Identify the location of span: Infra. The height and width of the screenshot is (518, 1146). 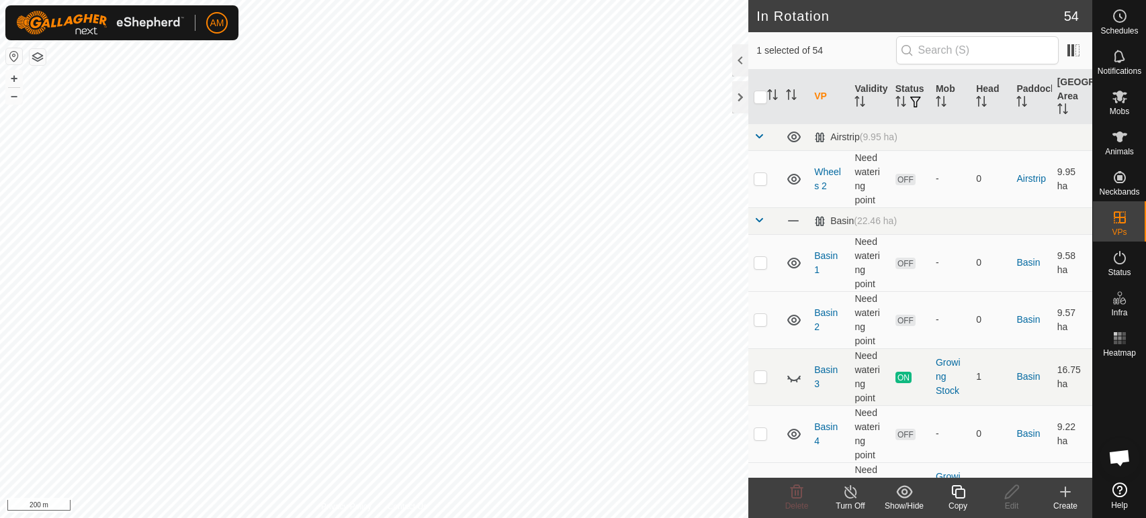
(1119, 313).